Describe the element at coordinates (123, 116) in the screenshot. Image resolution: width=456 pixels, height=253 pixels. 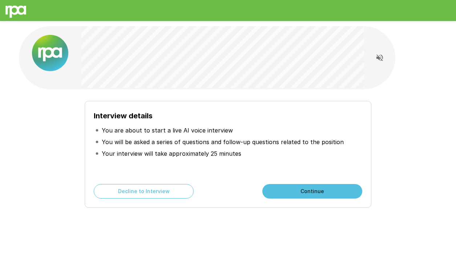
I see `b: Interview details` at that location.